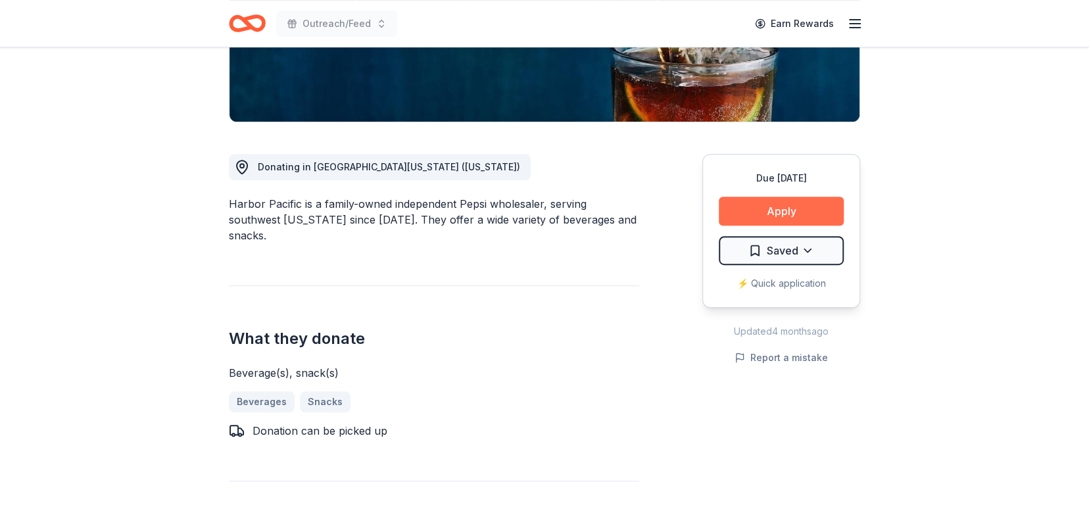  What do you see at coordinates (783, 251) in the screenshot?
I see `span: Saved` at bounding box center [783, 251].